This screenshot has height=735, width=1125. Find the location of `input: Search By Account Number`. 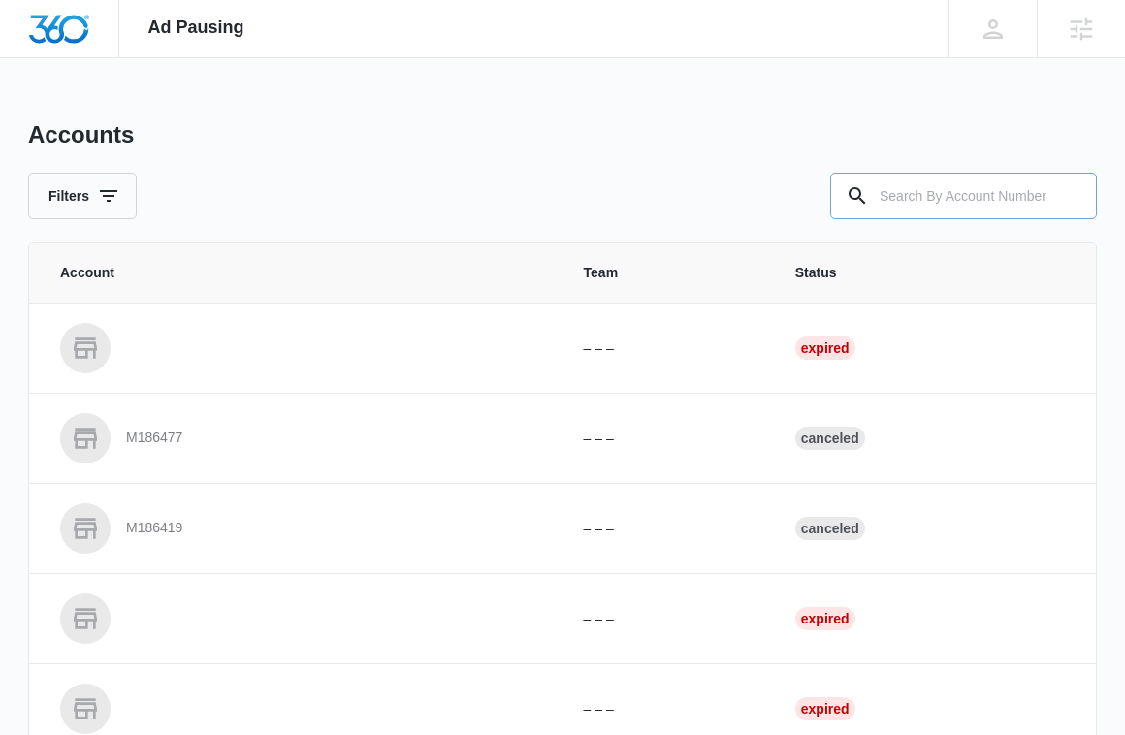

input: Search By Account Number is located at coordinates (963, 196).